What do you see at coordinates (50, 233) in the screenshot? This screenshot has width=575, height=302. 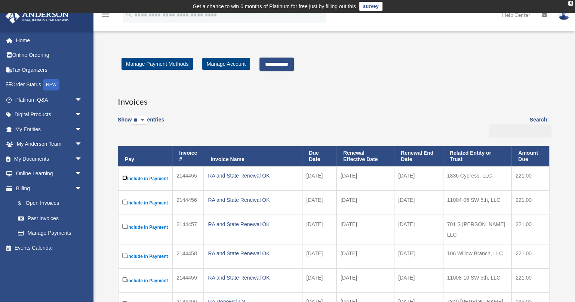 I see `a: Manage Payments` at bounding box center [50, 233].